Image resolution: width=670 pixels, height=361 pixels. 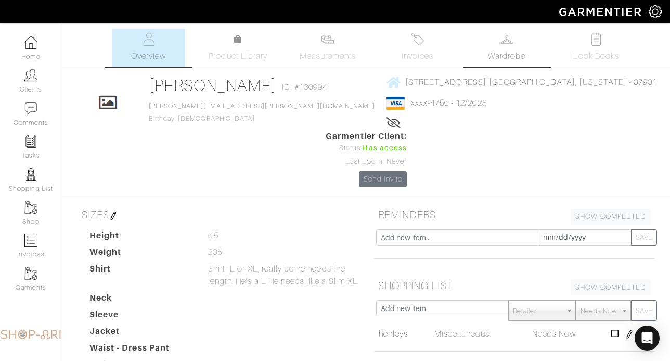 I want to click on img: wardrobe-487a4870c1b7c33e795ec22d11cfc2ed9d08956e64fb3008fe2437562e282088.svg, so click(x=507, y=39).